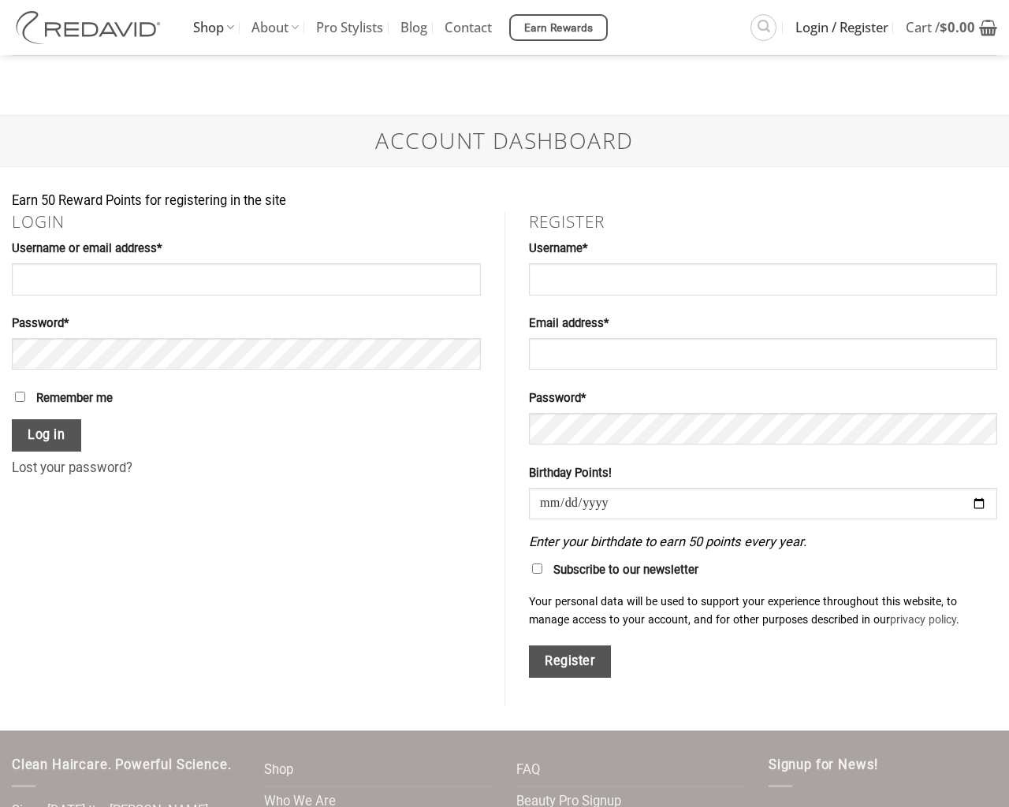  What do you see at coordinates (763, 610) in the screenshot?
I see `p: Your personal data will be used to support your experience throughout this website, to manage acc...` at bounding box center [763, 610].